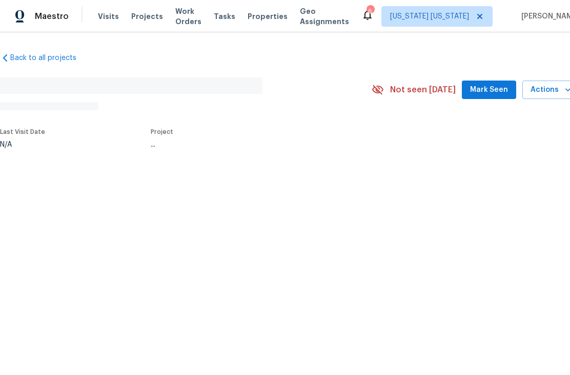 The height and width of the screenshot is (375, 570). I want to click on span: Tasks, so click(224, 16).